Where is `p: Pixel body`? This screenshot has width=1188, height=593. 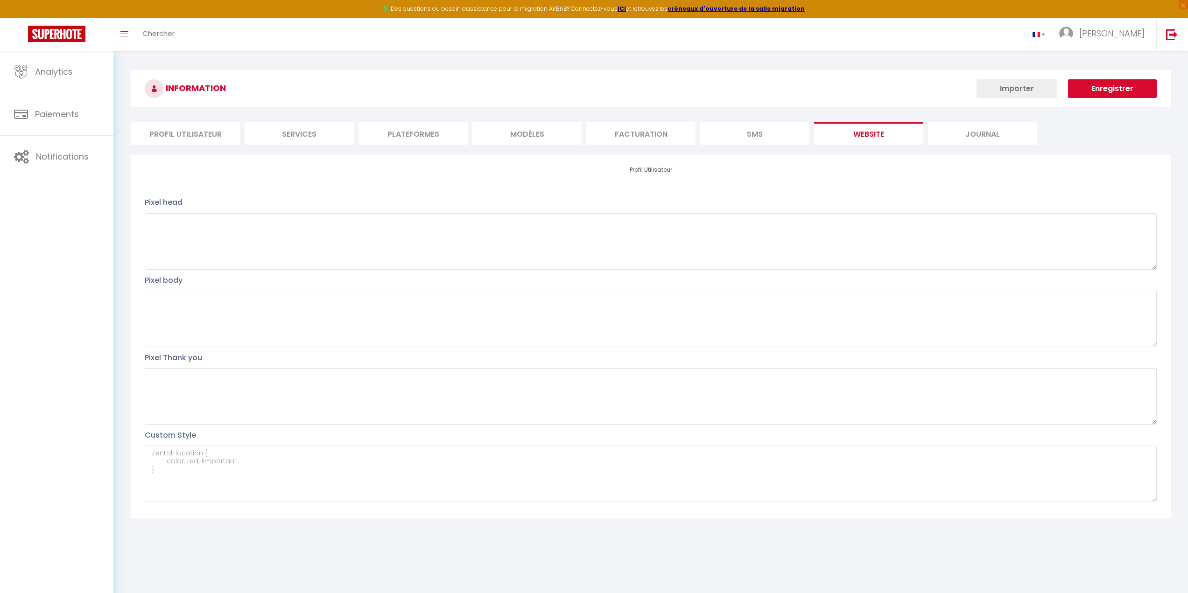
p: Pixel body is located at coordinates (651, 280).